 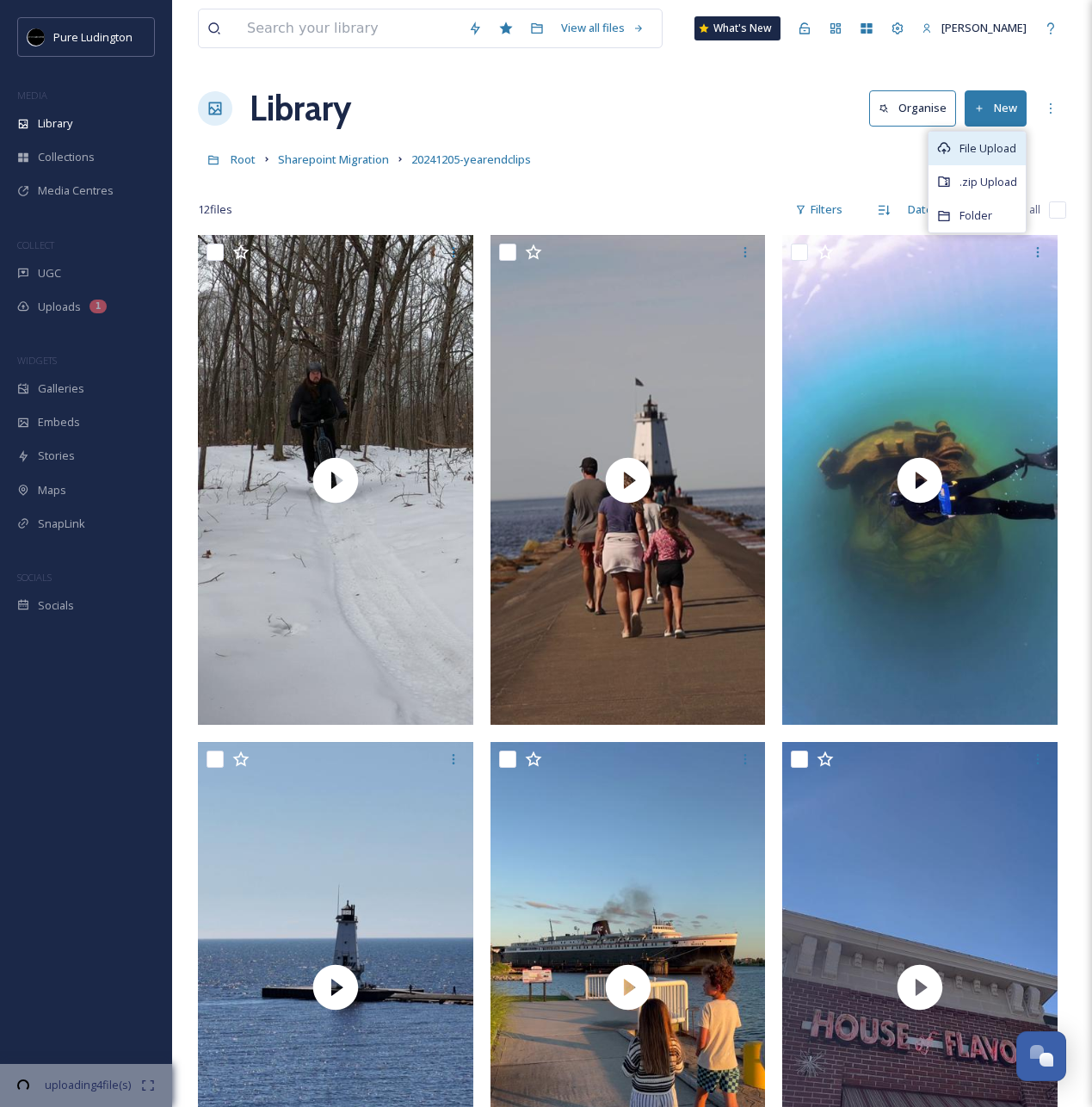 I want to click on input: Search your library, so click(x=349, y=28).